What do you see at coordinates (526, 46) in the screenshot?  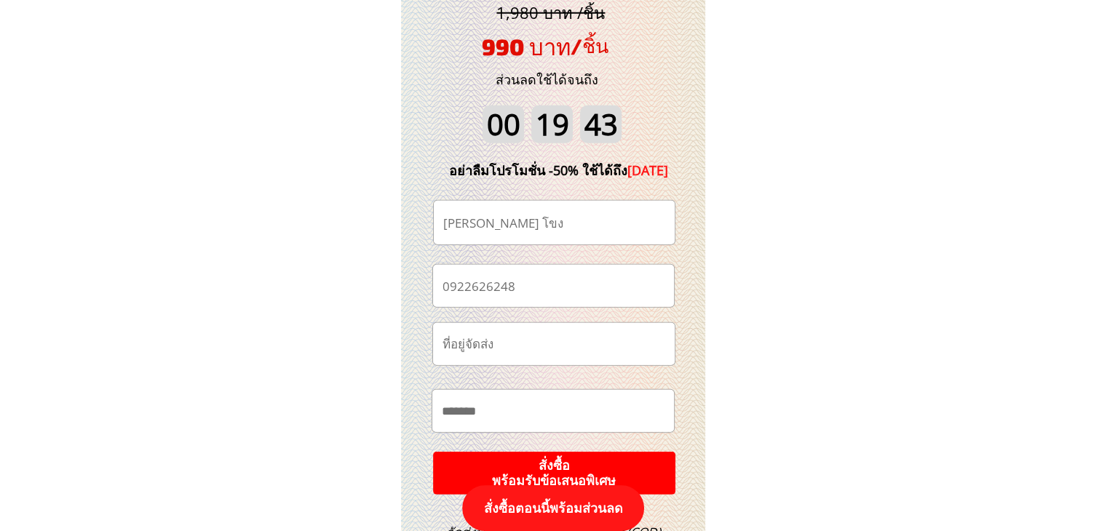 I see `span: 990 บาท` at bounding box center [526, 46].